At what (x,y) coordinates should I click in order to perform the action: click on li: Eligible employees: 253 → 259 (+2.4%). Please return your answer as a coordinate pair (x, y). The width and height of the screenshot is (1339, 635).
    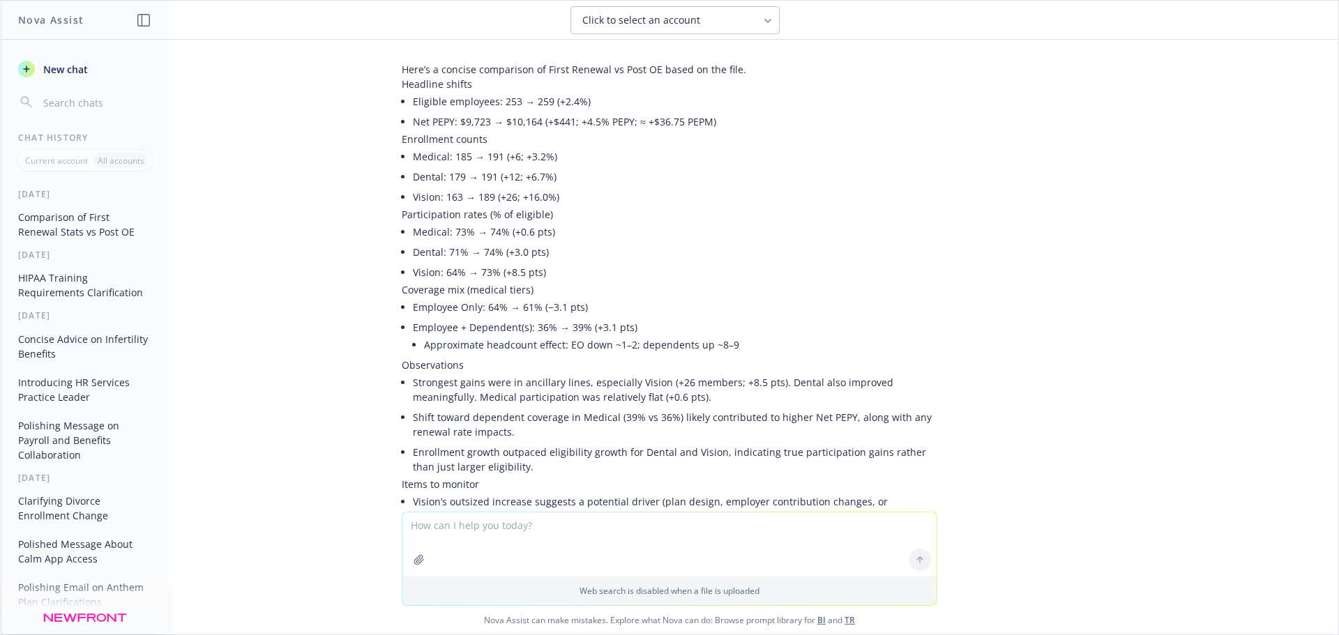
    Looking at the image, I should click on (675, 101).